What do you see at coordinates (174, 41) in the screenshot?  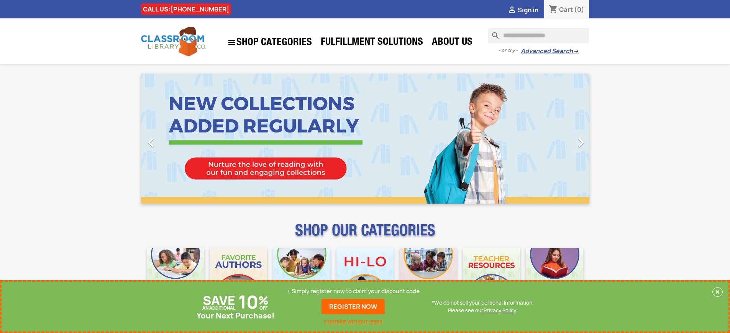 I see `img: Classroom Library Company` at bounding box center [174, 41].